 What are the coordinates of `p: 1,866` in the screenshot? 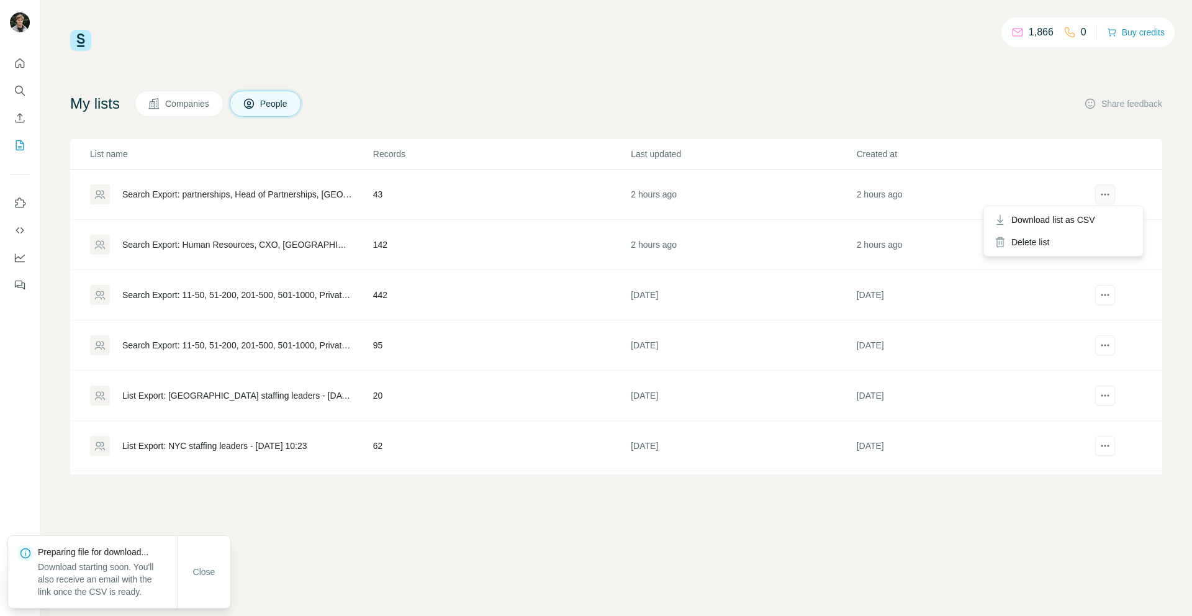 It's located at (1041, 32).